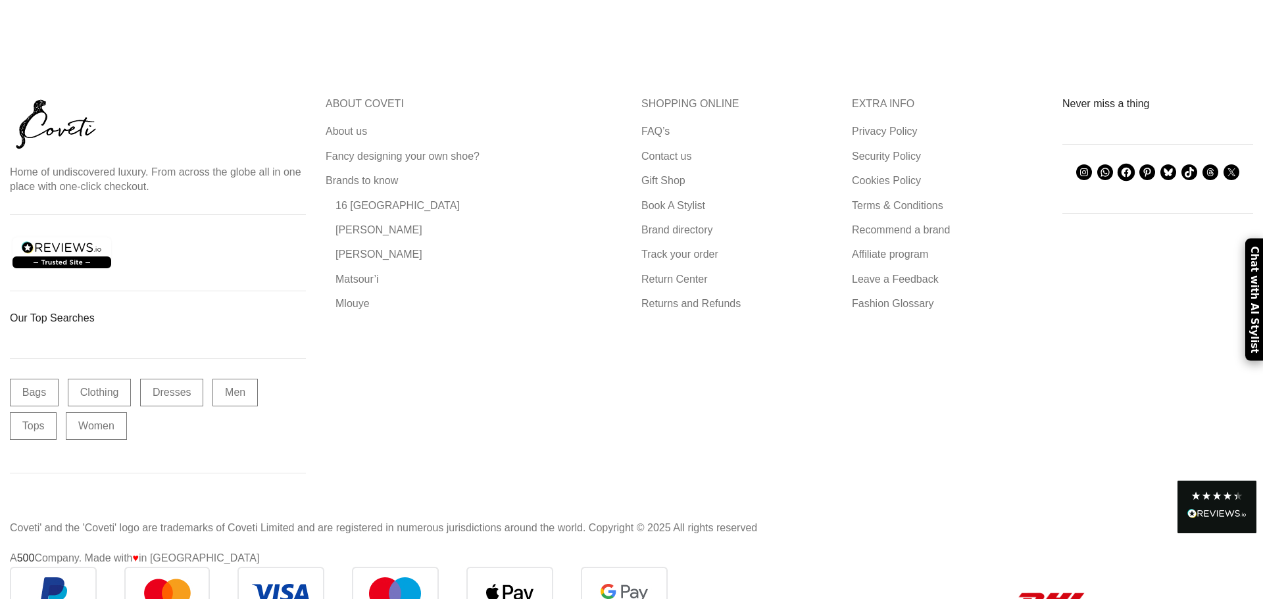 The height and width of the screenshot is (599, 1263). Describe the element at coordinates (474, 104) in the screenshot. I see `h5: ABOUT COVETI` at that location.